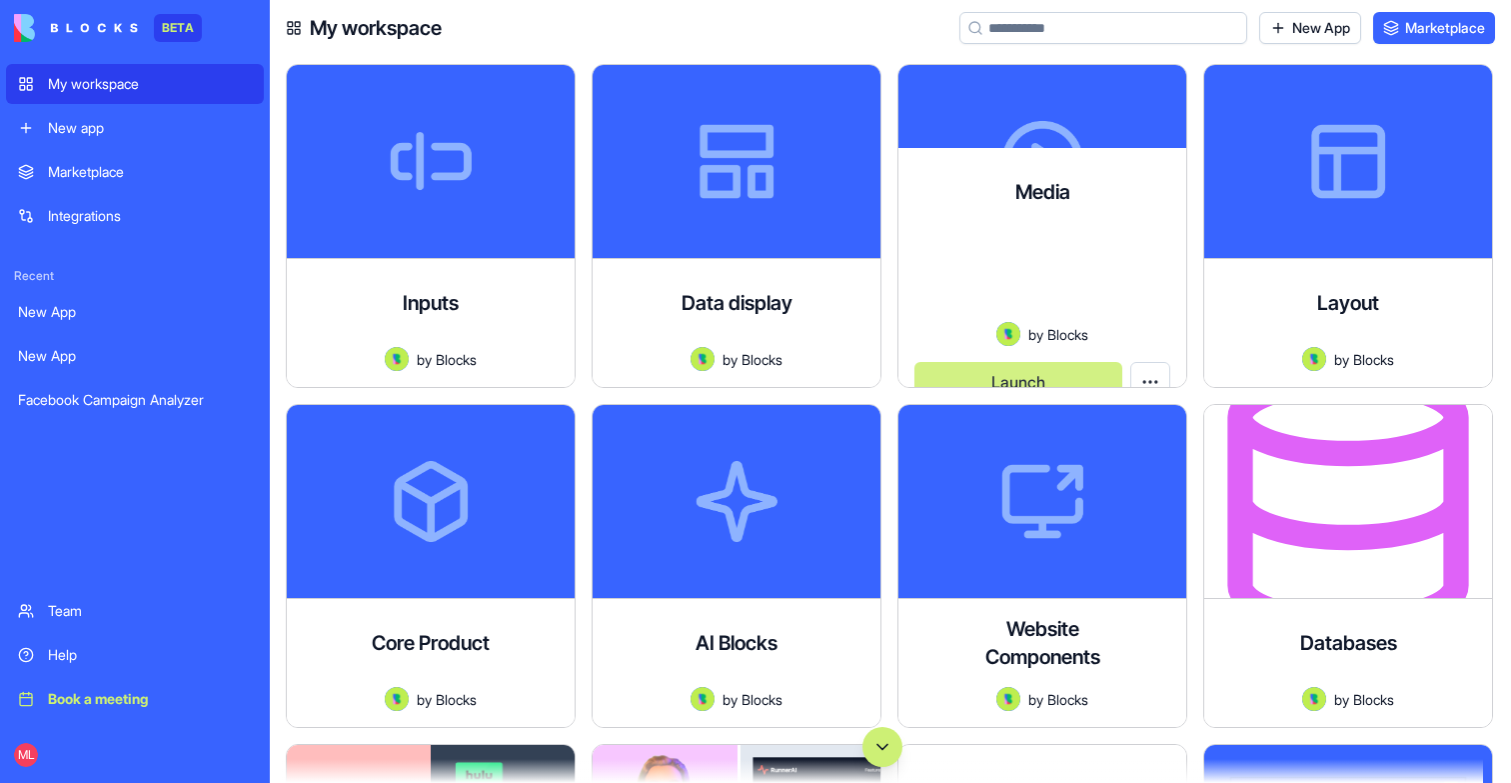 This screenshot has height=783, width=1511. I want to click on button: Scroll to bottom, so click(883, 747).